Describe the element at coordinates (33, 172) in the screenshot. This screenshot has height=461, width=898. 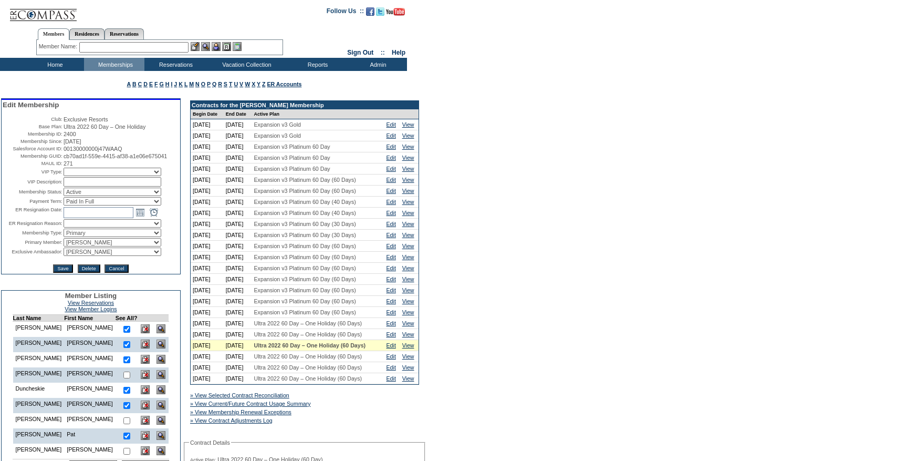
I see `td: VIP Type:` at that location.